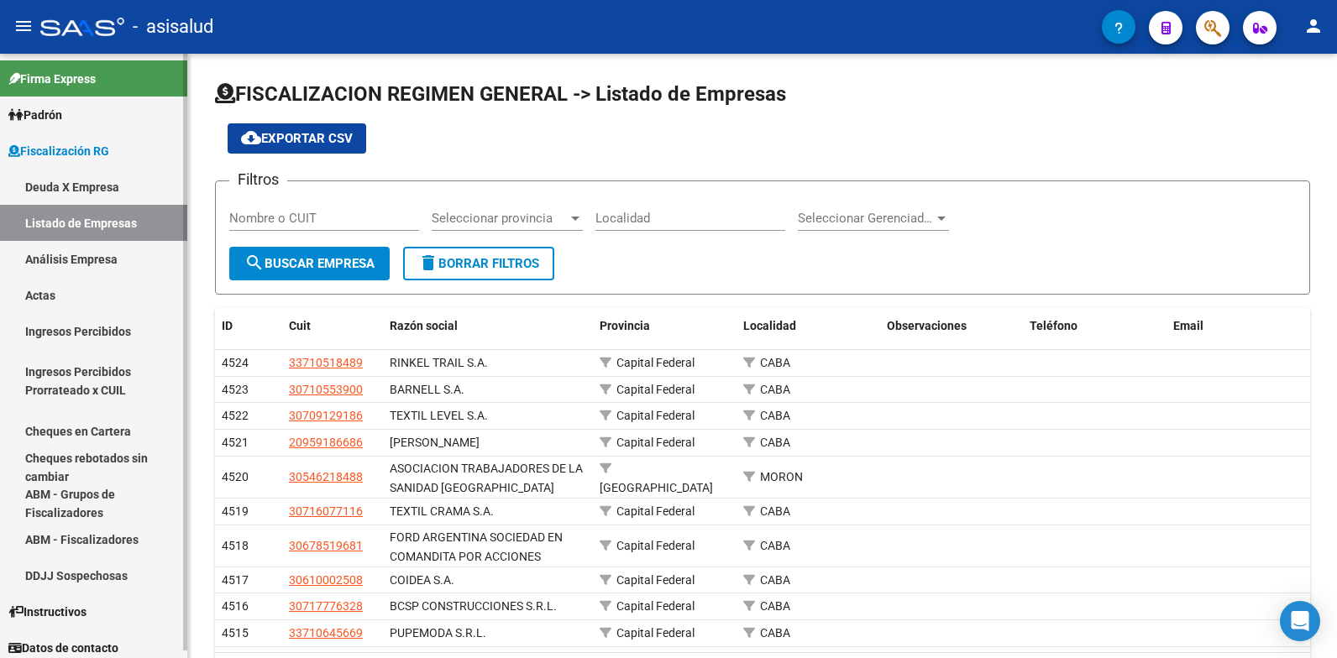 Image resolution: width=1337 pixels, height=658 pixels. What do you see at coordinates (438, 633) in the screenshot?
I see `span: PUPEMODA S.R.L.` at bounding box center [438, 633].